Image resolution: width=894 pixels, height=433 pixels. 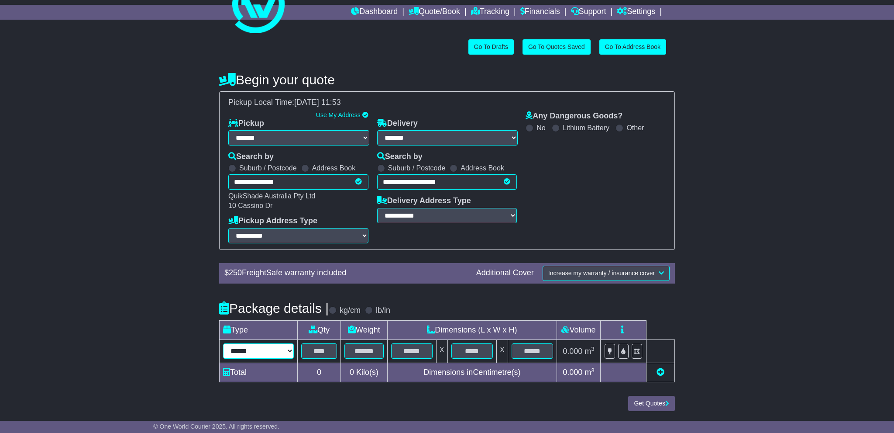 What do you see at coordinates (319, 330) in the screenshot?
I see `td: Qty` at bounding box center [319, 330].